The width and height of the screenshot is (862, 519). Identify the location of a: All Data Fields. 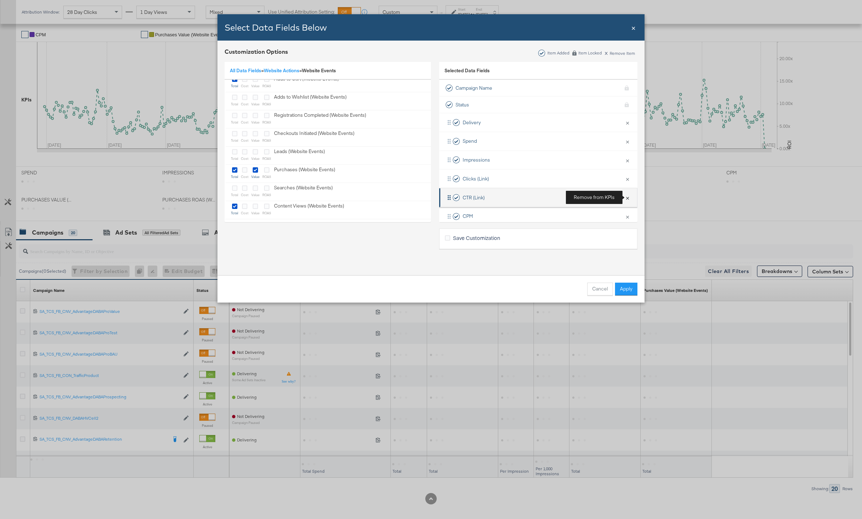
(246, 70).